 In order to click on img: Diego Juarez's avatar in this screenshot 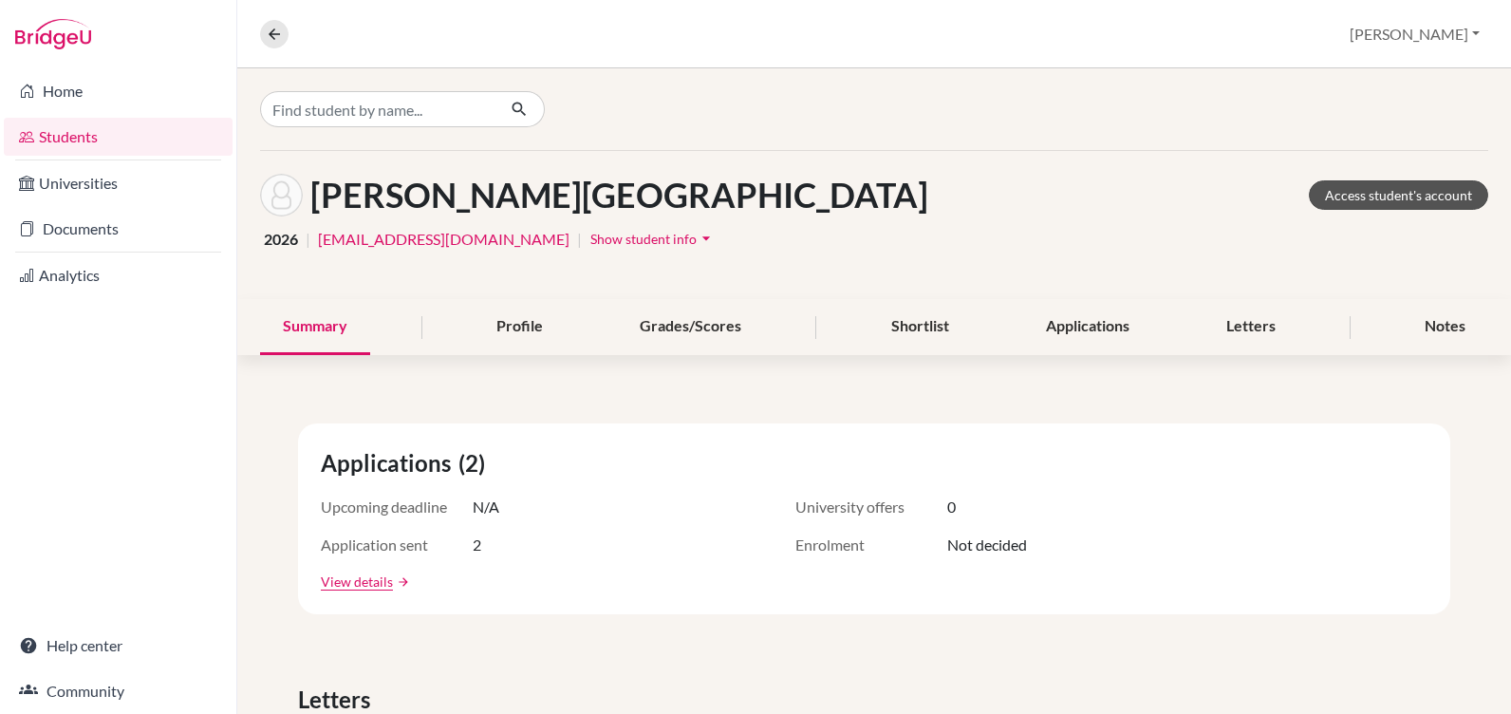, I will do `click(281, 195)`.